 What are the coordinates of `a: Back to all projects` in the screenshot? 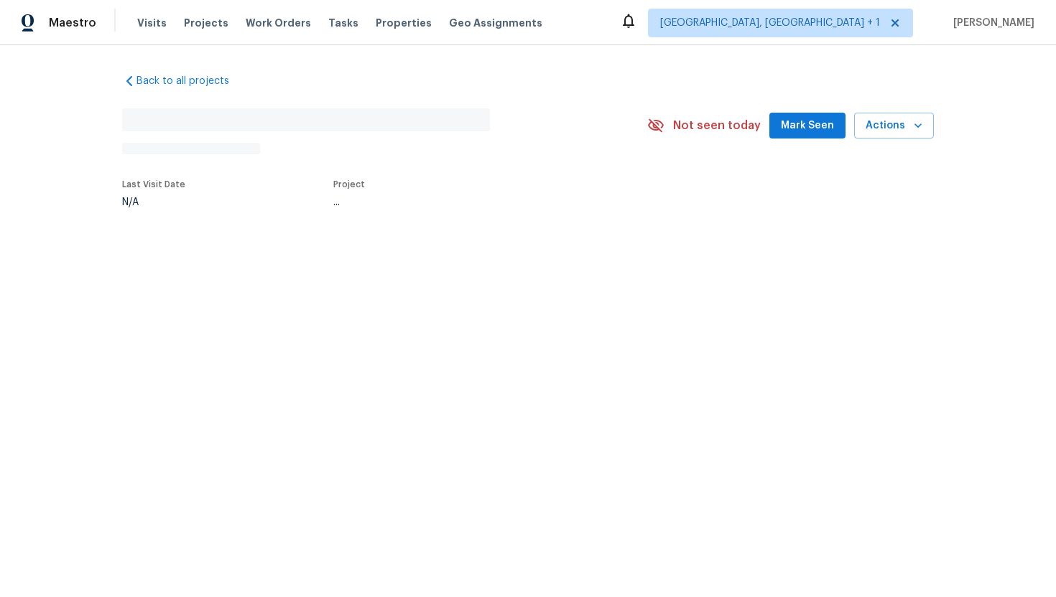 It's located at (191, 81).